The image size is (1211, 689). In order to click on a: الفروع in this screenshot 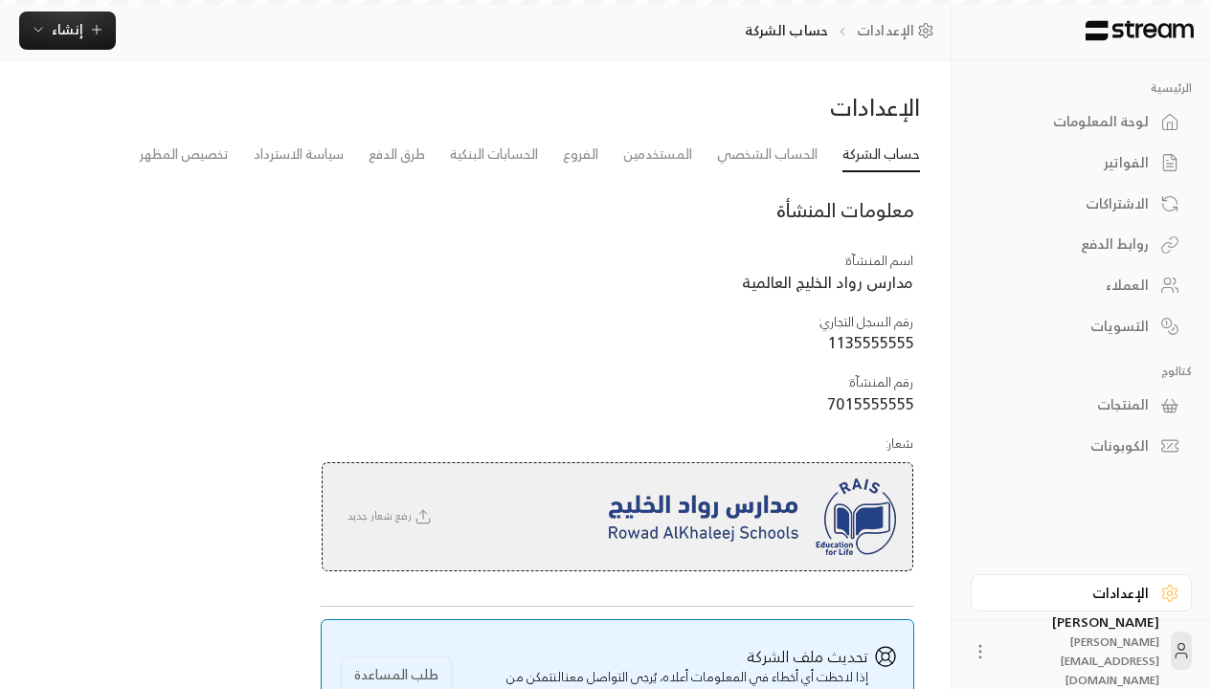, I will do `click(580, 154)`.